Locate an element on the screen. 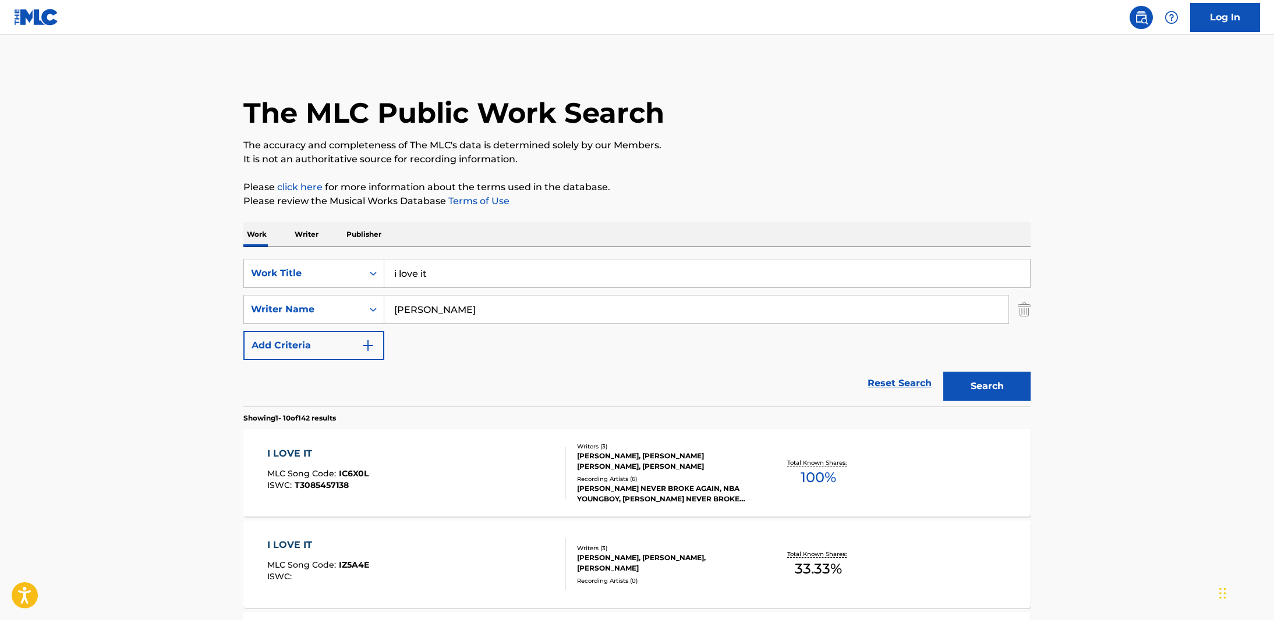 The width and height of the screenshot is (1274, 620). div: Writer Name is located at coordinates (303, 310).